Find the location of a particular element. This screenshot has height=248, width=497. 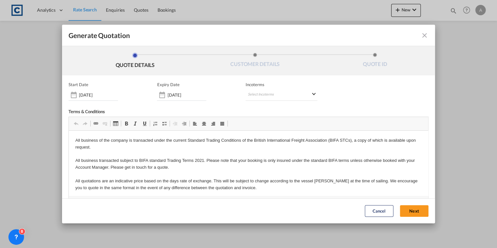

span: Generate Quotation is located at coordinates (99, 35).